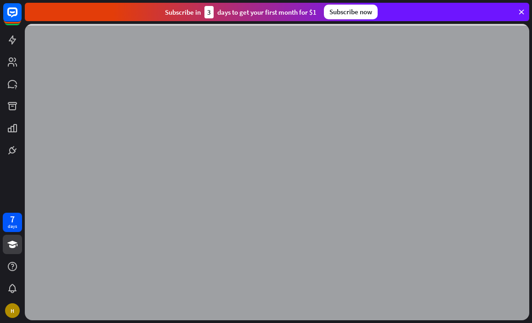 This screenshot has width=532, height=323. Describe the element at coordinates (12, 311) in the screenshot. I see `div: H` at that location.